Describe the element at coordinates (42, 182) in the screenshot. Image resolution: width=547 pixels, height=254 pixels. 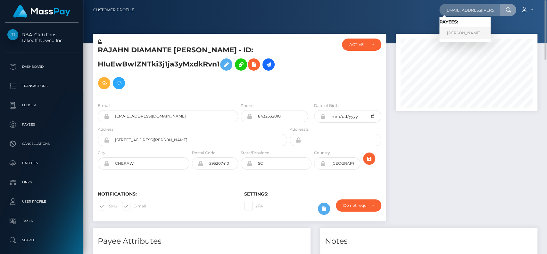
I see `p: Links` at that location.